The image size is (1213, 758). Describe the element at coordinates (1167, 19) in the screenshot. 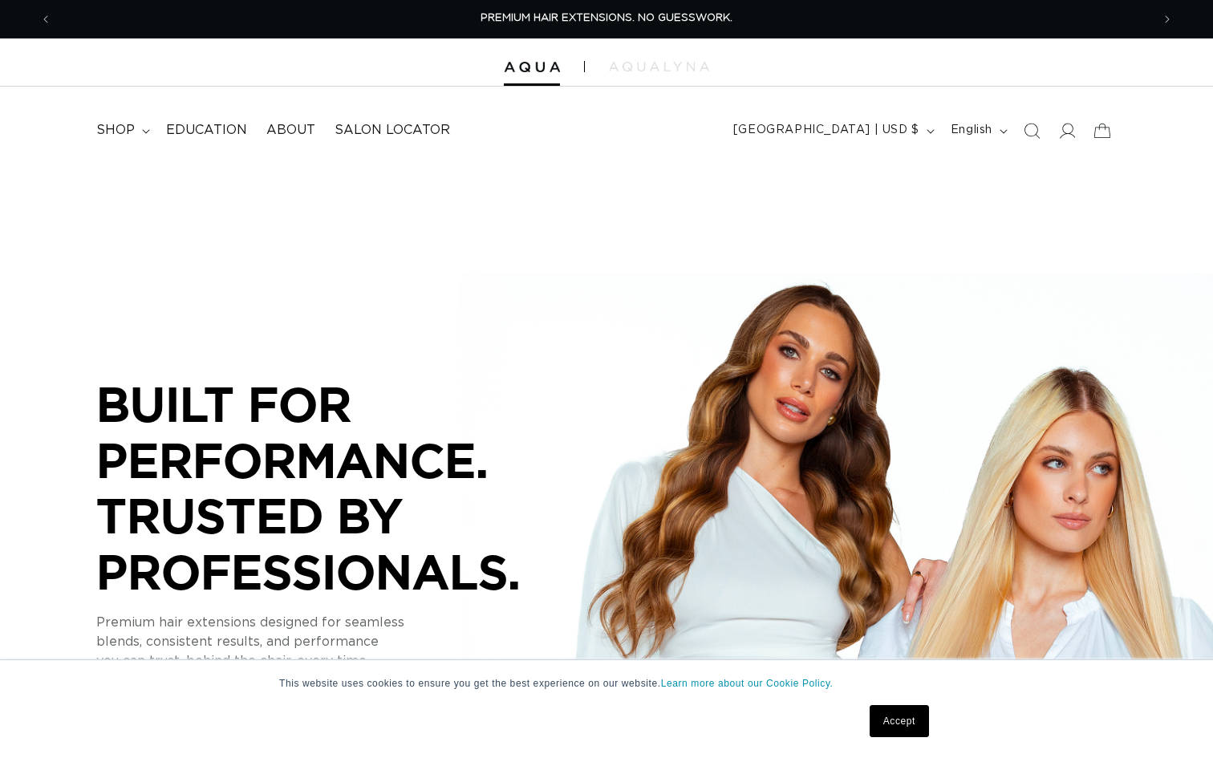

I see `button: Next announcement` at that location.